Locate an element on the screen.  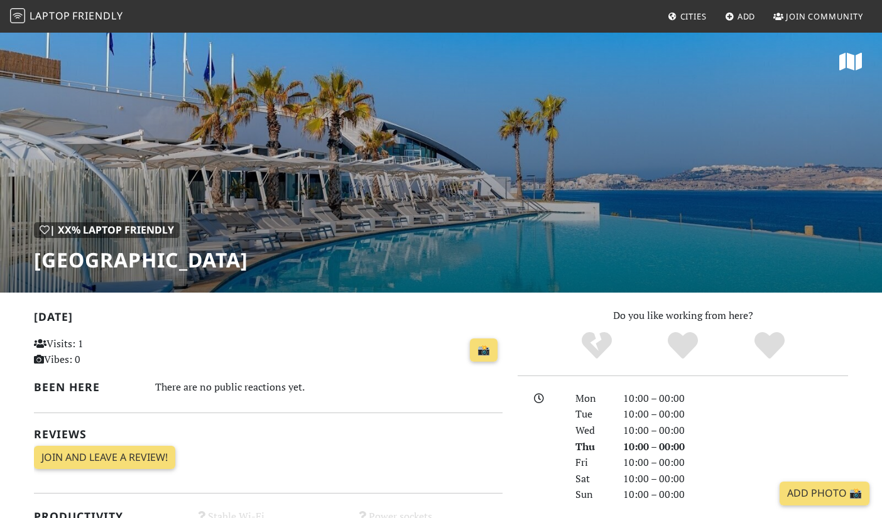
h2: Reviews is located at coordinates (268, 434).